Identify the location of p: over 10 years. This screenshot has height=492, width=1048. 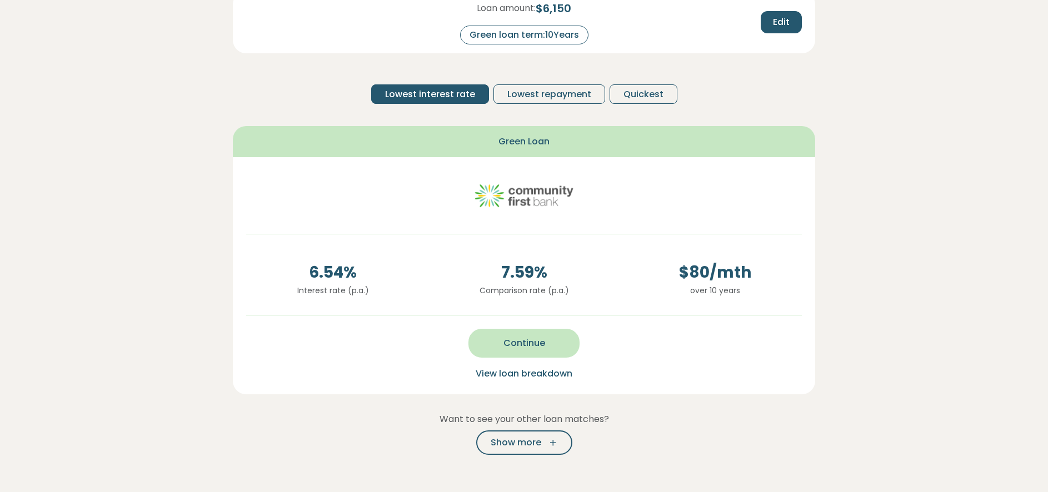
(715, 291).